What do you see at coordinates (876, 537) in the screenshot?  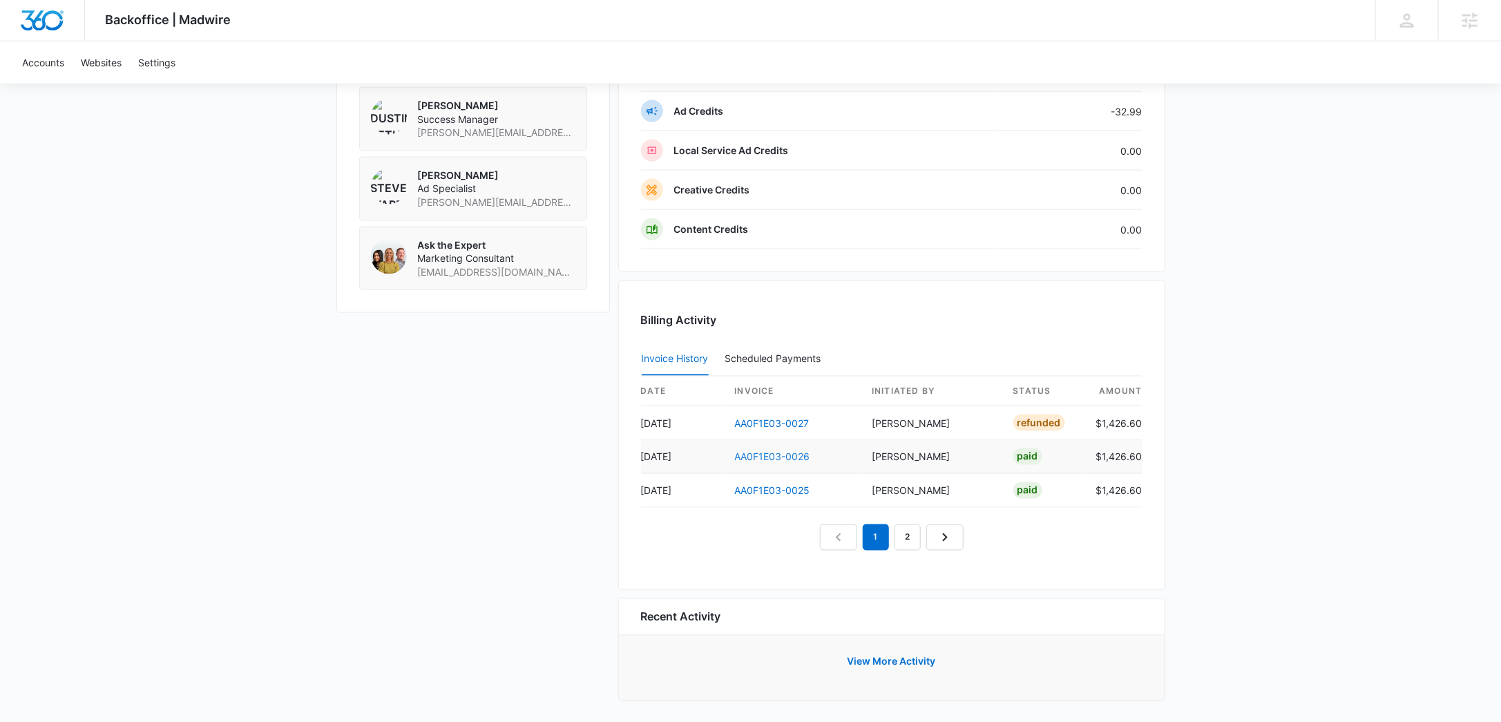 I see `em: 1` at bounding box center [876, 537].